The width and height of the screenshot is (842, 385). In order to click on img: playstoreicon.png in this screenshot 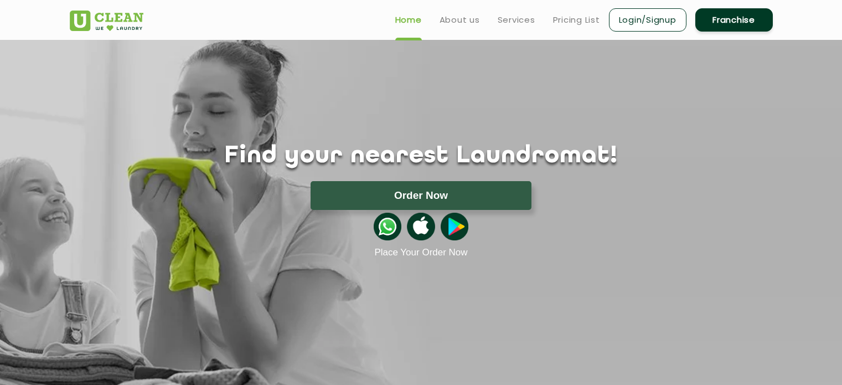, I will do `click(455, 226)`.